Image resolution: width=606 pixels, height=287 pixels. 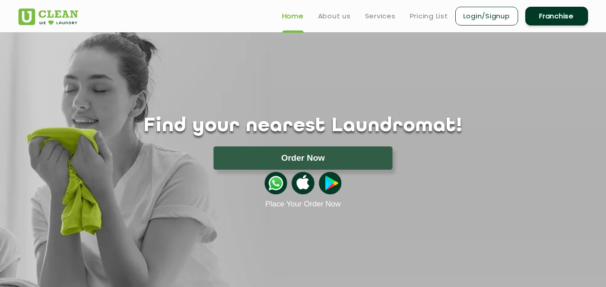 I want to click on a: Franchise, so click(x=556, y=16).